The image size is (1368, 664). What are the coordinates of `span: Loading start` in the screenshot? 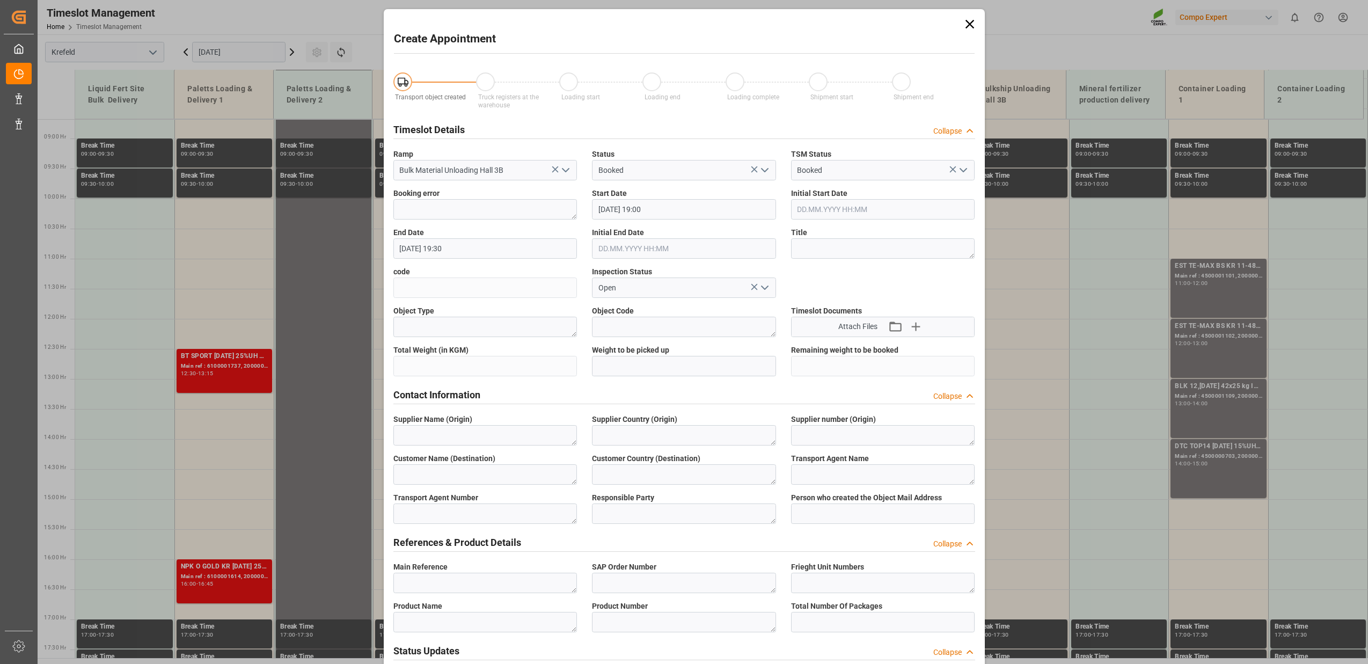 It's located at (581, 97).